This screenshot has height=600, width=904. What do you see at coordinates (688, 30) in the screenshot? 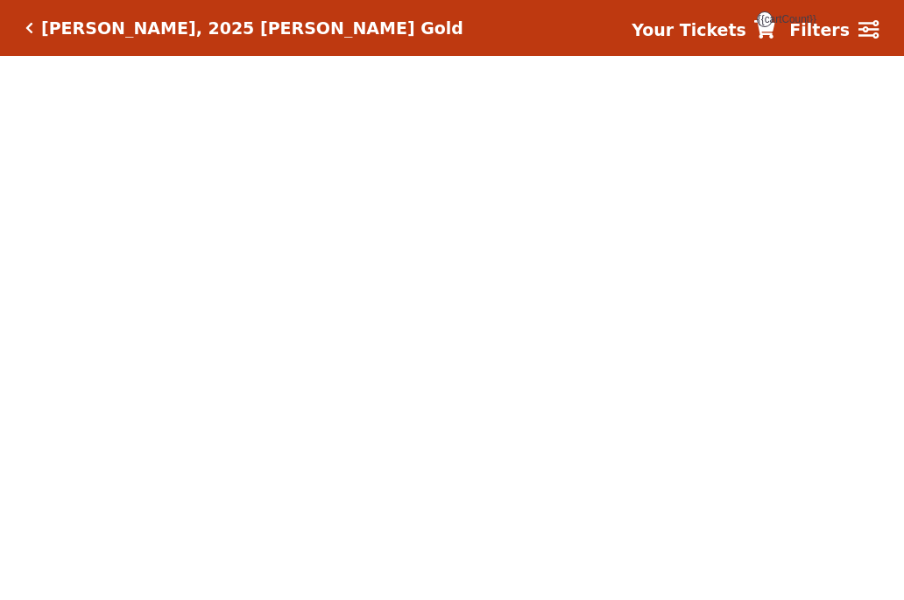
I see `strong: Your Tickets` at bounding box center [688, 30].